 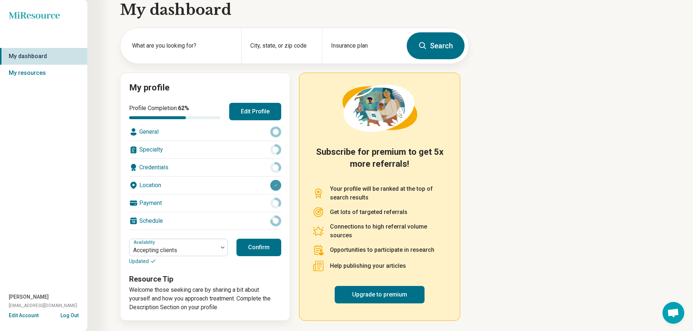 I want to click on p: Help publishing your articles, so click(x=368, y=266).